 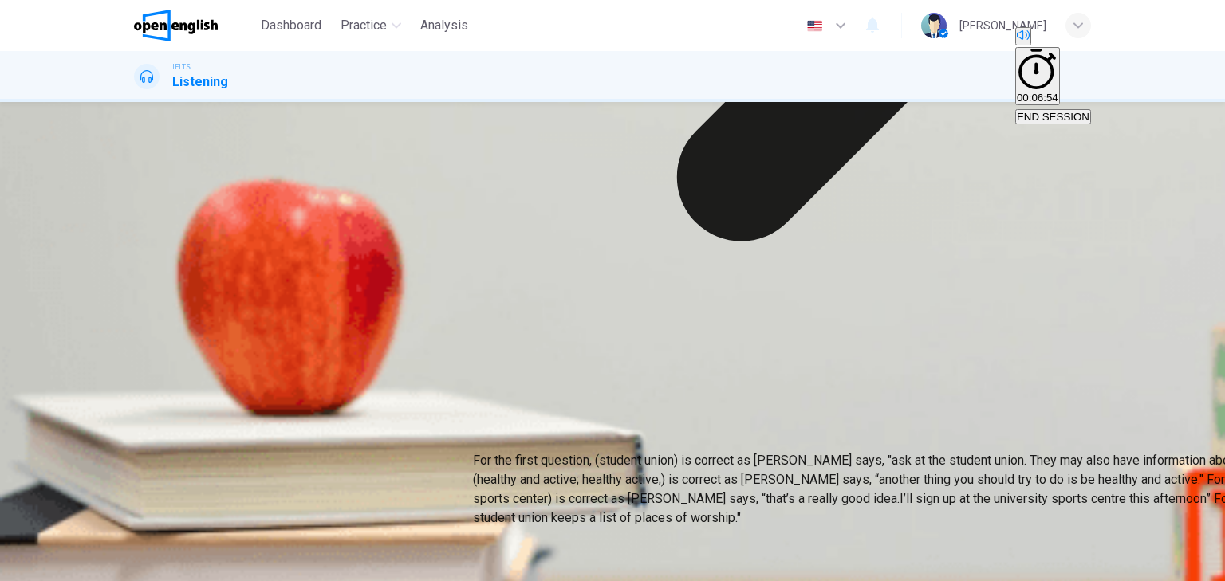 I want to click on h1: Listening, so click(x=200, y=82).